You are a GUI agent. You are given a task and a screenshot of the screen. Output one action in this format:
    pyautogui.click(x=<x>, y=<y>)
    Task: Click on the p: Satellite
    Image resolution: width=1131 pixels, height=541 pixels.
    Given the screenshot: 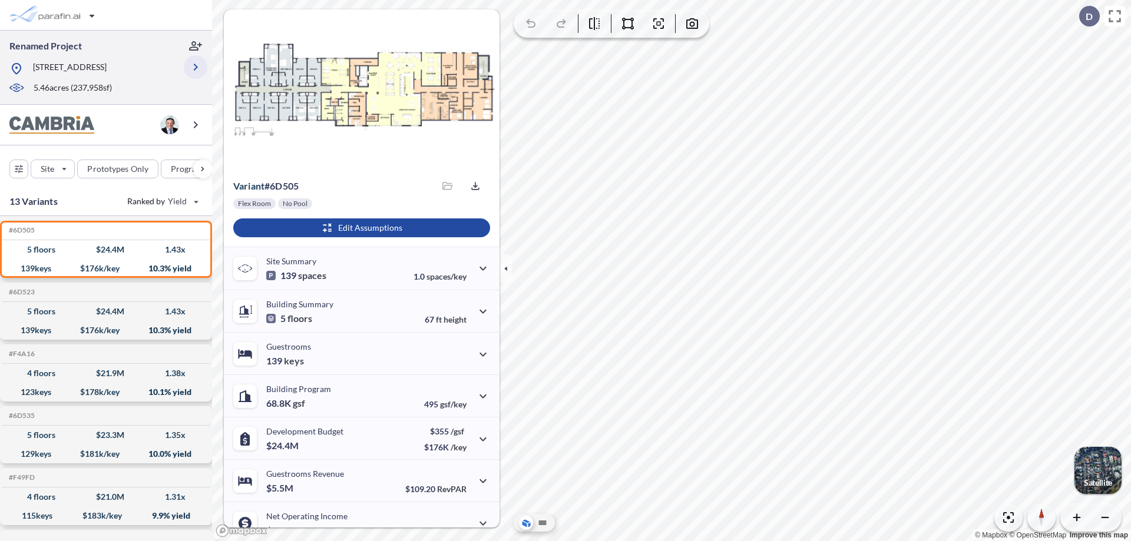 What is the action you would take?
    pyautogui.click(x=1098, y=483)
    